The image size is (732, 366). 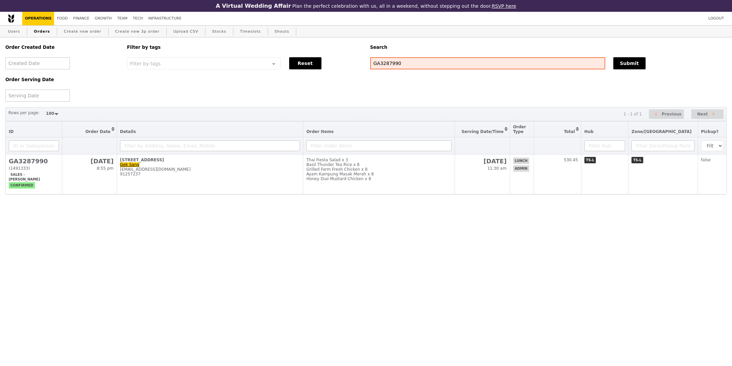 I want to click on img: Grain logo, so click(x=11, y=18).